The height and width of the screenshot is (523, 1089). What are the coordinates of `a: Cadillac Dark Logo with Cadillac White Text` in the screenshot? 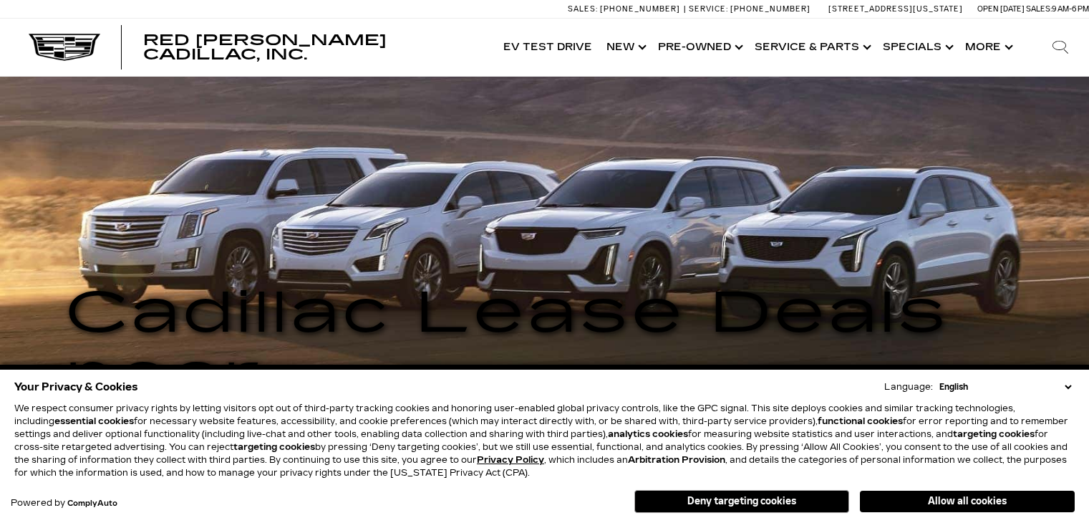 It's located at (64, 47).